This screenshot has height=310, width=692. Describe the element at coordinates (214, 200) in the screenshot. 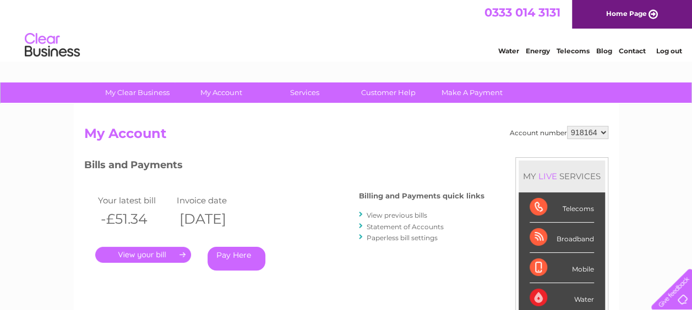

I see `td: Invoice date` at that location.